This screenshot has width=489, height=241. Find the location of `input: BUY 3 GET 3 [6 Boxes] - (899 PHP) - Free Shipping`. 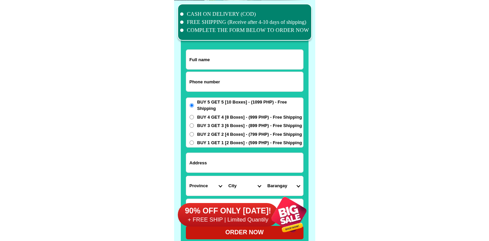

input: BUY 3 GET 3 [6 Boxes] - (899 PHP) - Free Shipping is located at coordinates (191, 125).